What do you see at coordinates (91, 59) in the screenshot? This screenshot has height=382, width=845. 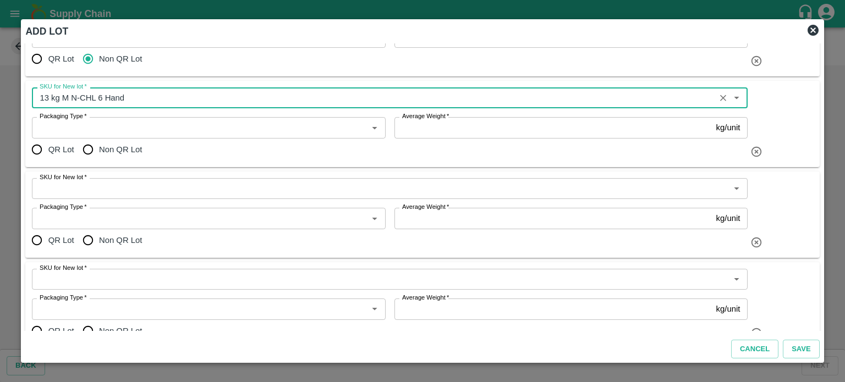 I see `div: temp_output_lots.1.lot_type` at bounding box center [91, 59].